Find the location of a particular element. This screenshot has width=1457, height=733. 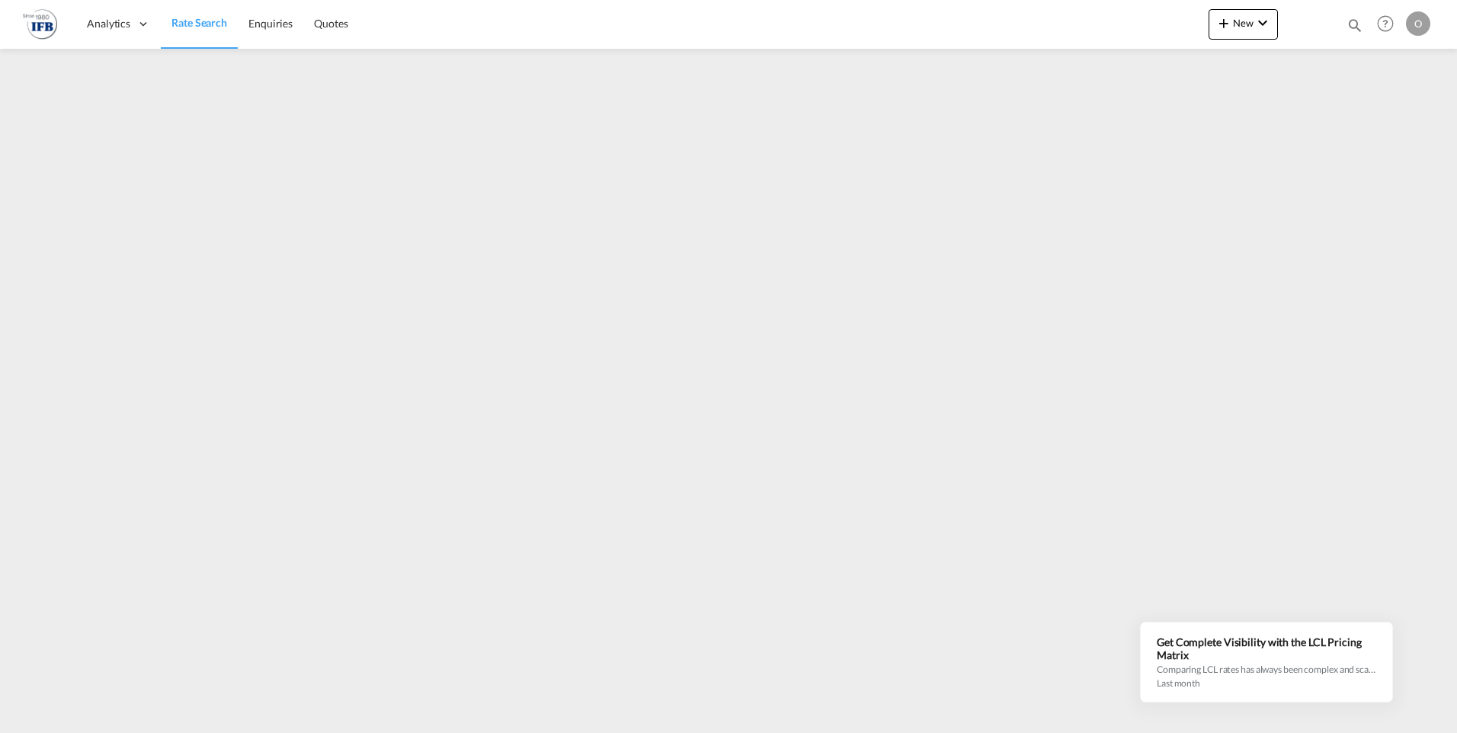

span: New is located at coordinates (1243, 23).